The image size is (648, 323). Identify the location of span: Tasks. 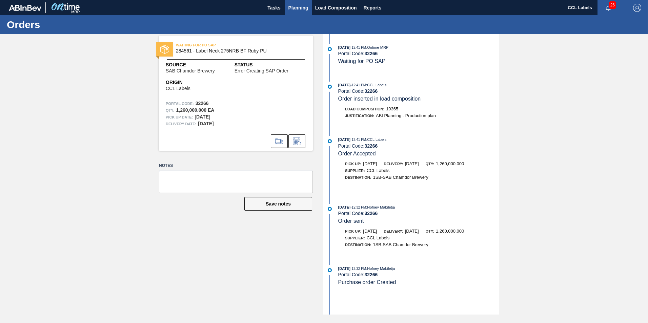
(274, 8).